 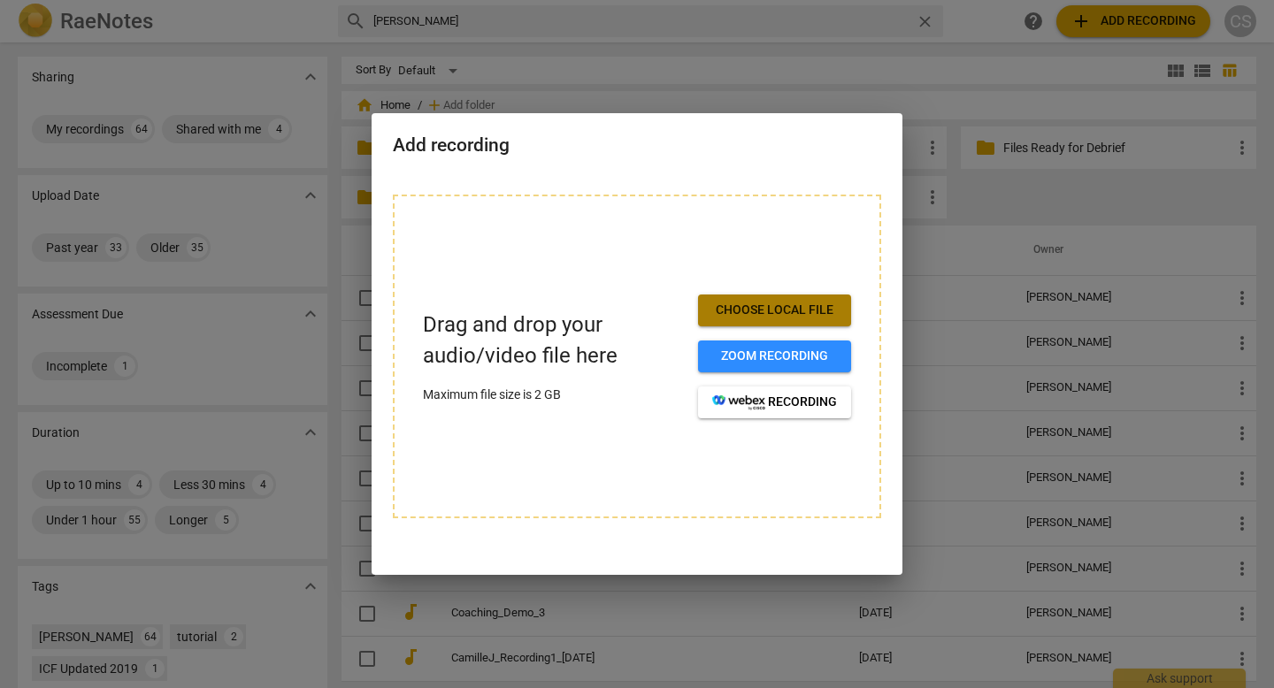 What do you see at coordinates (774, 357) in the screenshot?
I see `button: Zoom recording` at bounding box center [774, 357].